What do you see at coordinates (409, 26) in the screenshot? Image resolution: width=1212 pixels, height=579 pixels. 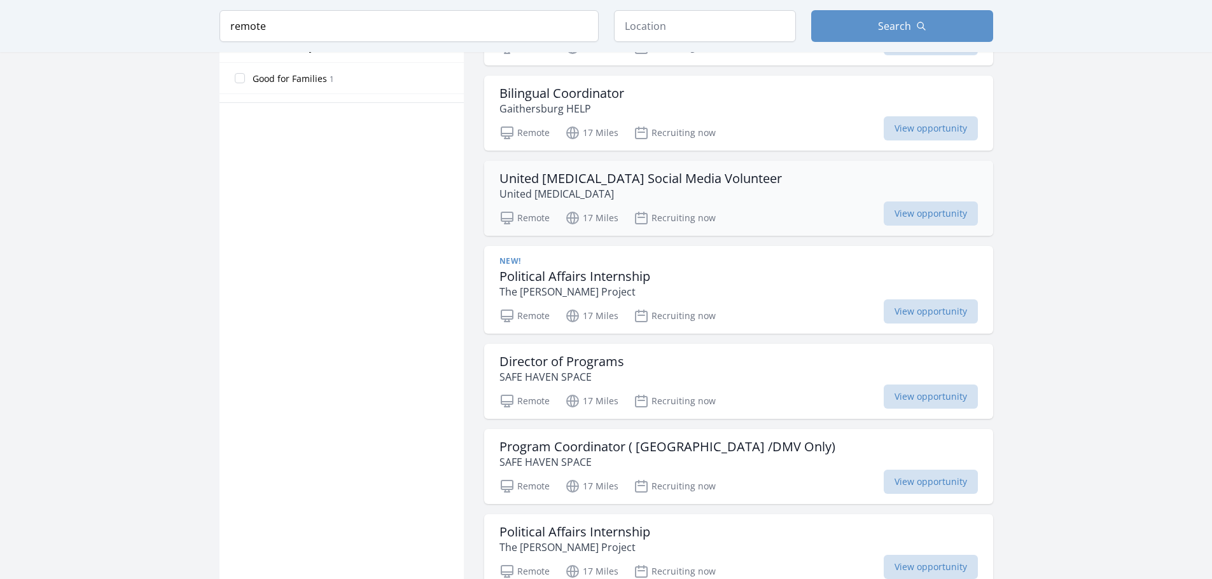 I see `input: Keyword` at bounding box center [409, 26].